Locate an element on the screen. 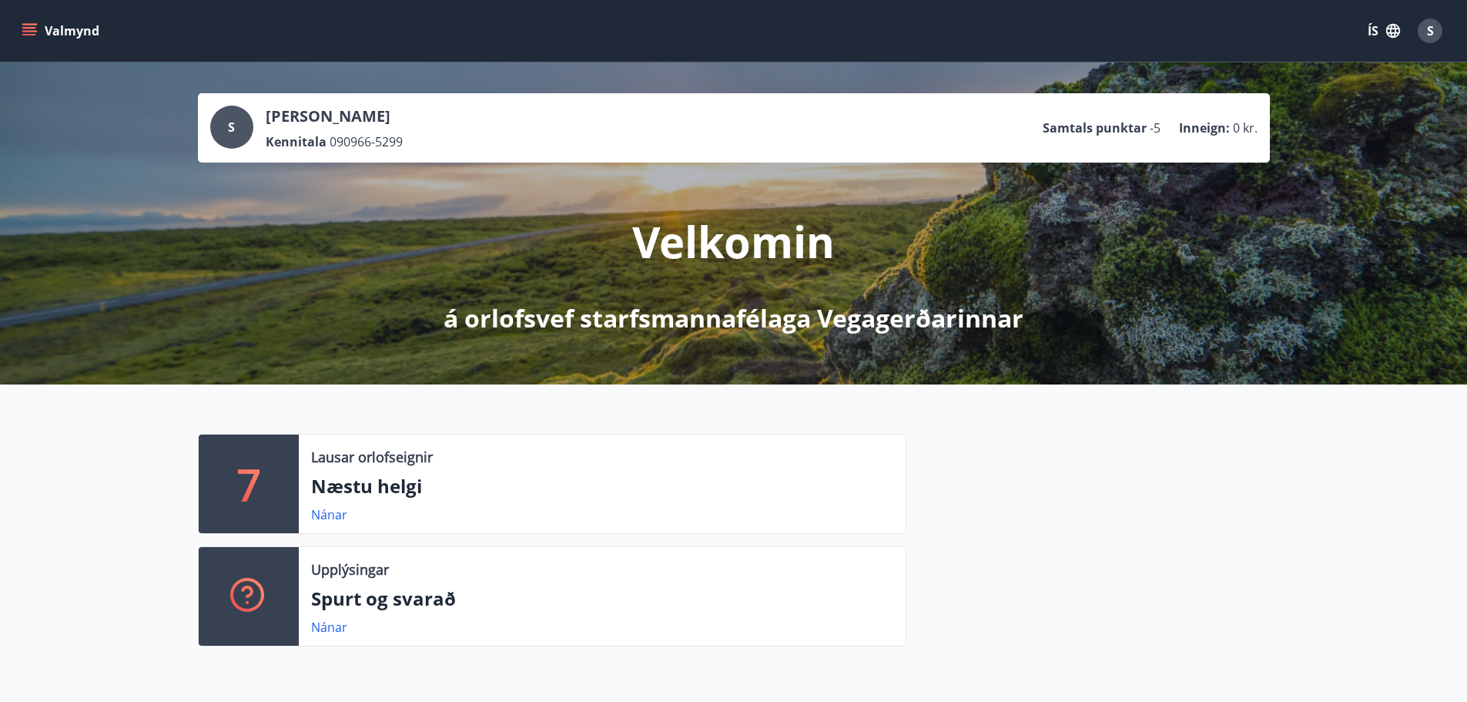  button: ÍS is located at coordinates (1384, 31).